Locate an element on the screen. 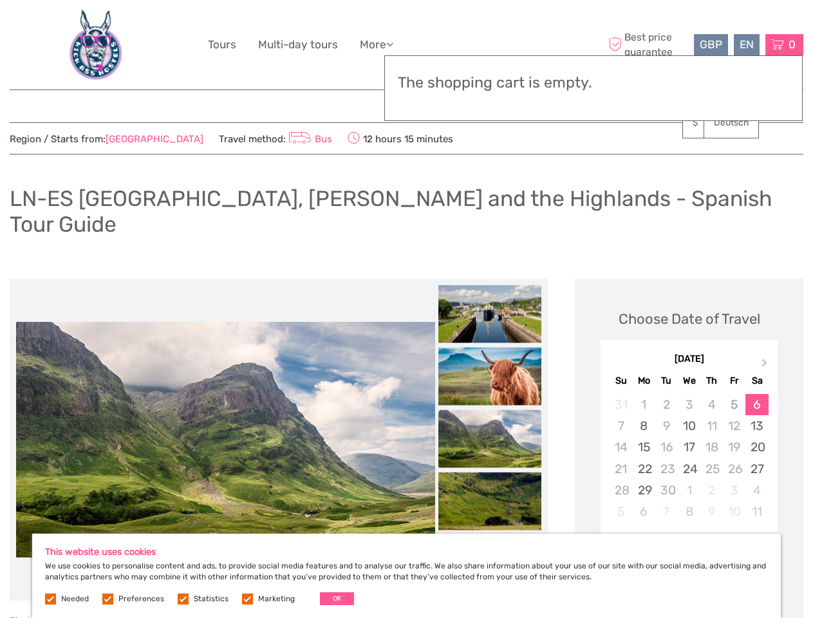 Image resolution: width=813 pixels, height=618 pixels. div: Choose Monday, September 8th, 2025 is located at coordinates (644, 426).